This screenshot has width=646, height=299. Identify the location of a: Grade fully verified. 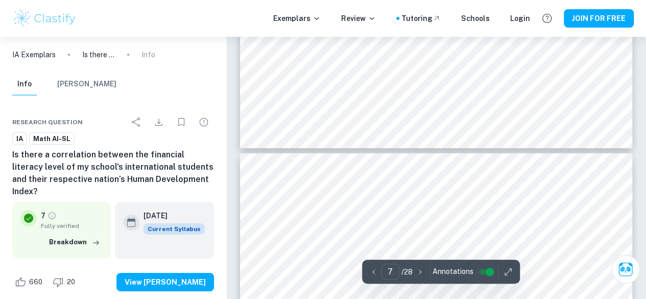
(52, 215).